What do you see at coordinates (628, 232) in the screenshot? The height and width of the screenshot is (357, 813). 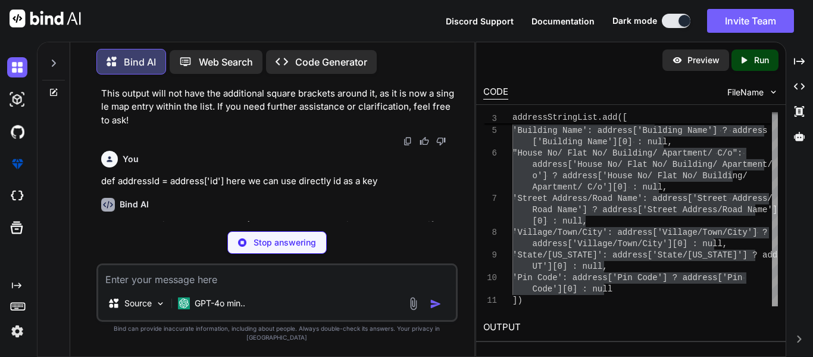 I see `span: 'Village/Town/City': address['Village/Town/Cit` at bounding box center [628, 232].